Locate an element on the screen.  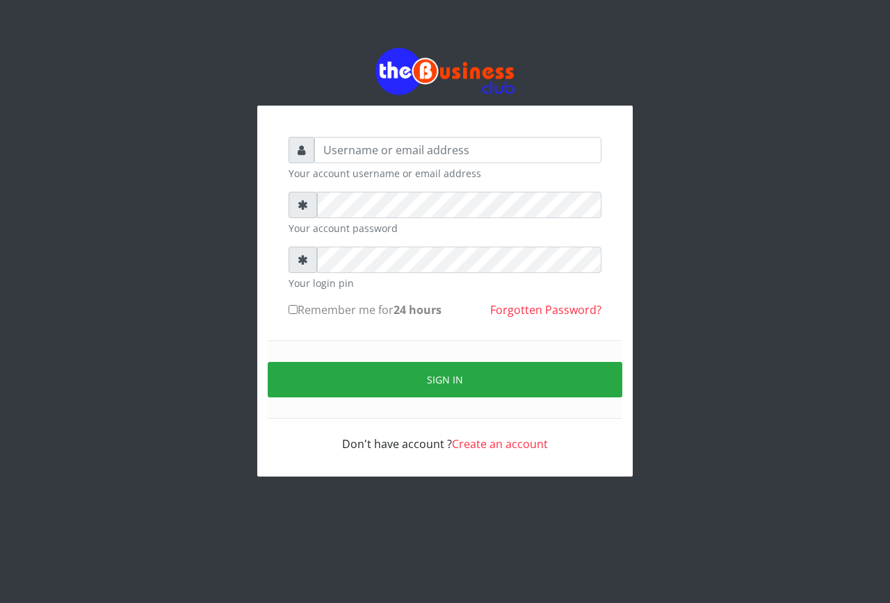
label: Remember me for is located at coordinates (365, 310).